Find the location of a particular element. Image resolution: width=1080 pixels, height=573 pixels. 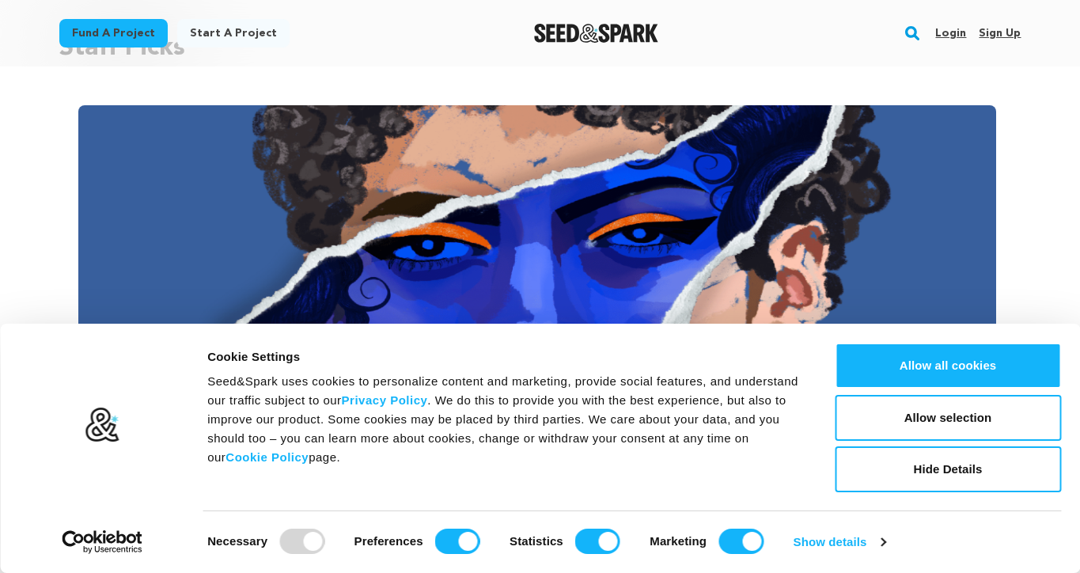

a: Cookie Policy is located at coordinates (267, 457).